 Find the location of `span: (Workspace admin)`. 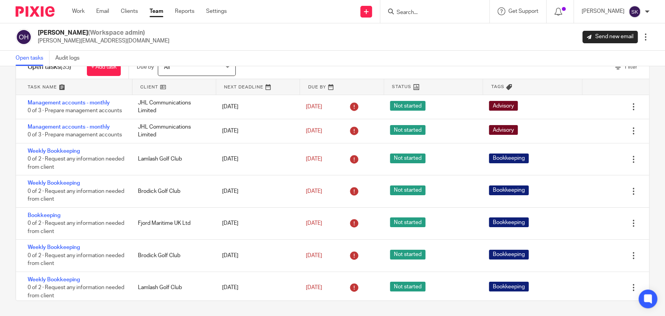

span: (Workspace admin) is located at coordinates (116, 33).